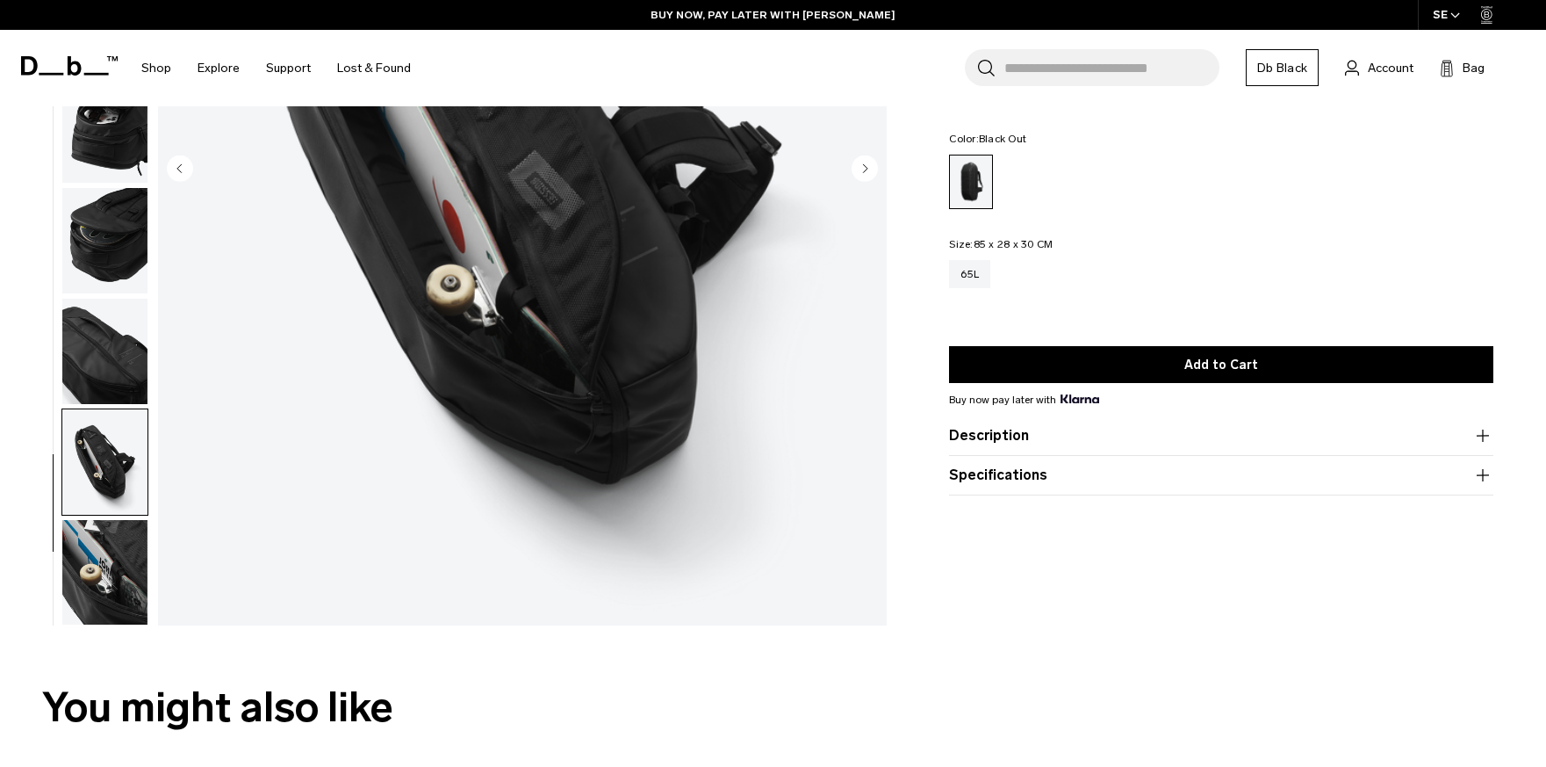 Image resolution: width=1546 pixels, height=767 pixels. Describe the element at coordinates (1003, 139) in the screenshot. I see `span: Black Out` at that location.